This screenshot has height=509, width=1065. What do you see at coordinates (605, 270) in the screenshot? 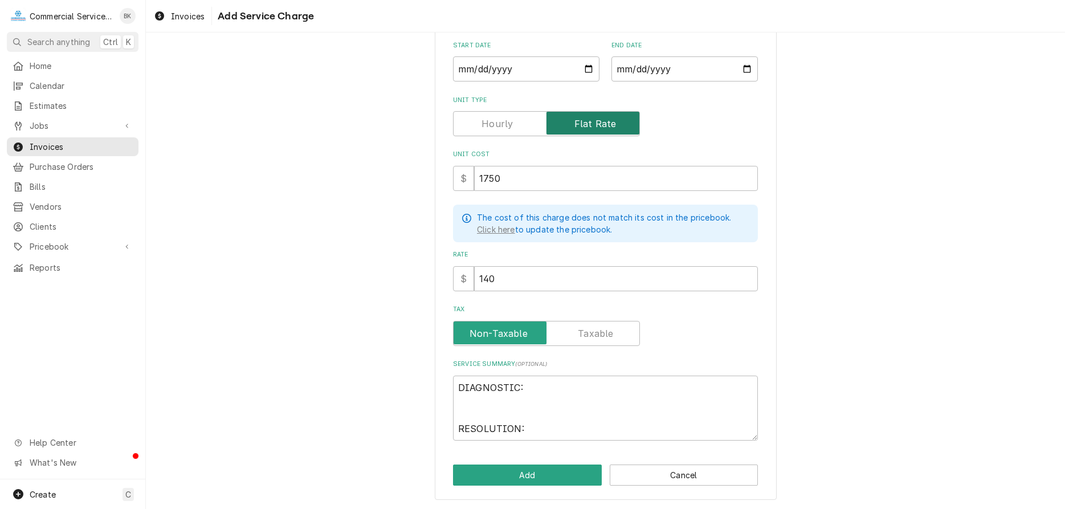
I see `div: [object Object]` at bounding box center [605, 270].